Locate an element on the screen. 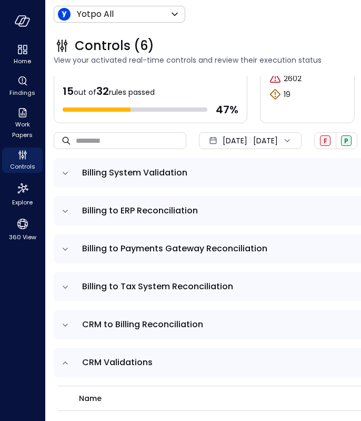  span: Billing to ERP Reconciliation is located at coordinates (140, 210).